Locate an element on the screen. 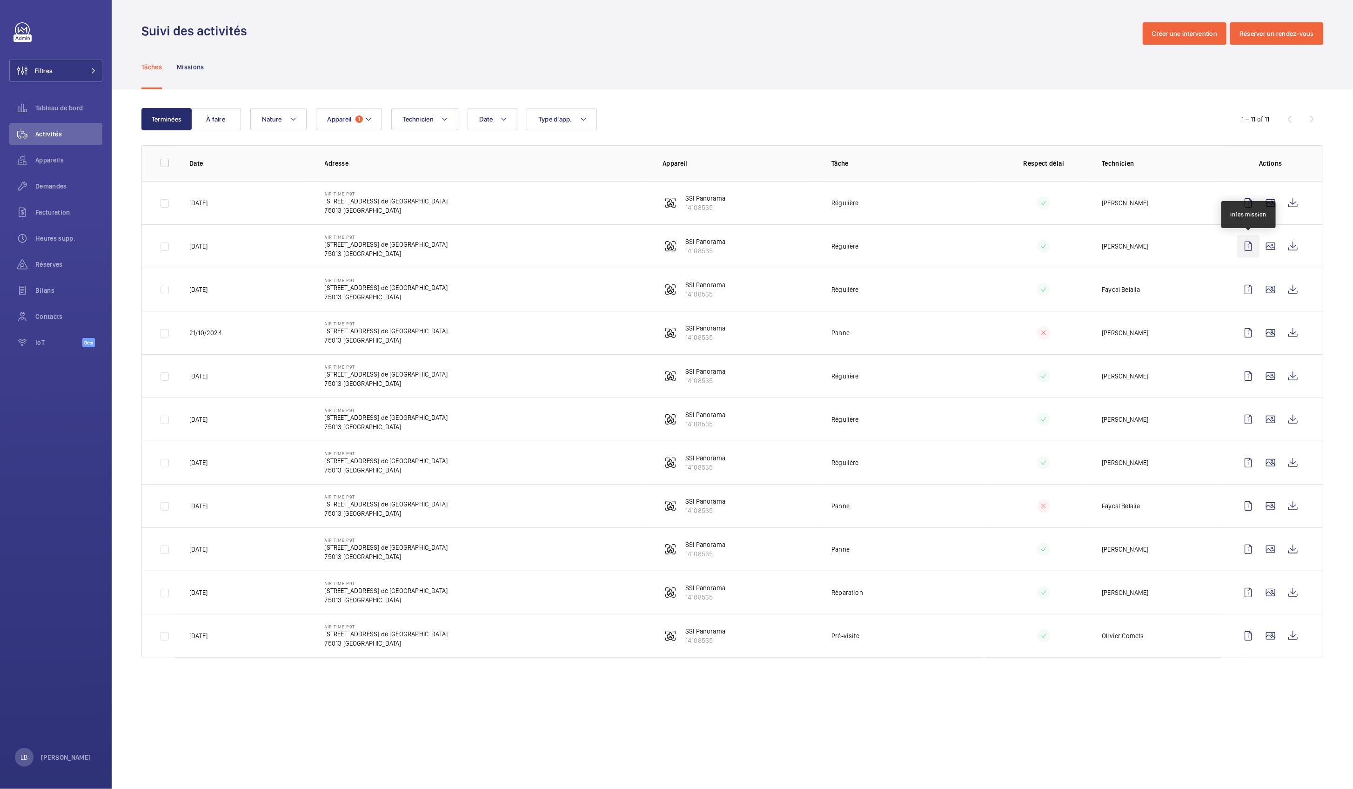 This screenshot has height=789, width=1353. h1: Suivi des activités is located at coordinates (197, 31).